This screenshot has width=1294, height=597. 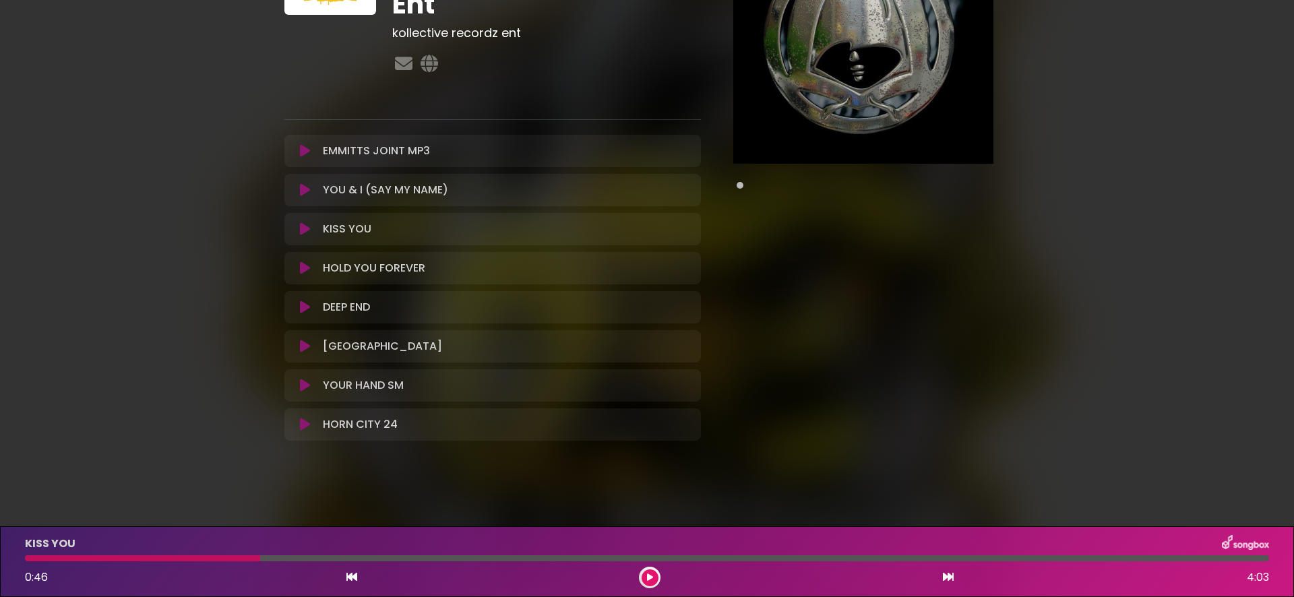 I want to click on h3: kollective recordz ent, so click(x=546, y=33).